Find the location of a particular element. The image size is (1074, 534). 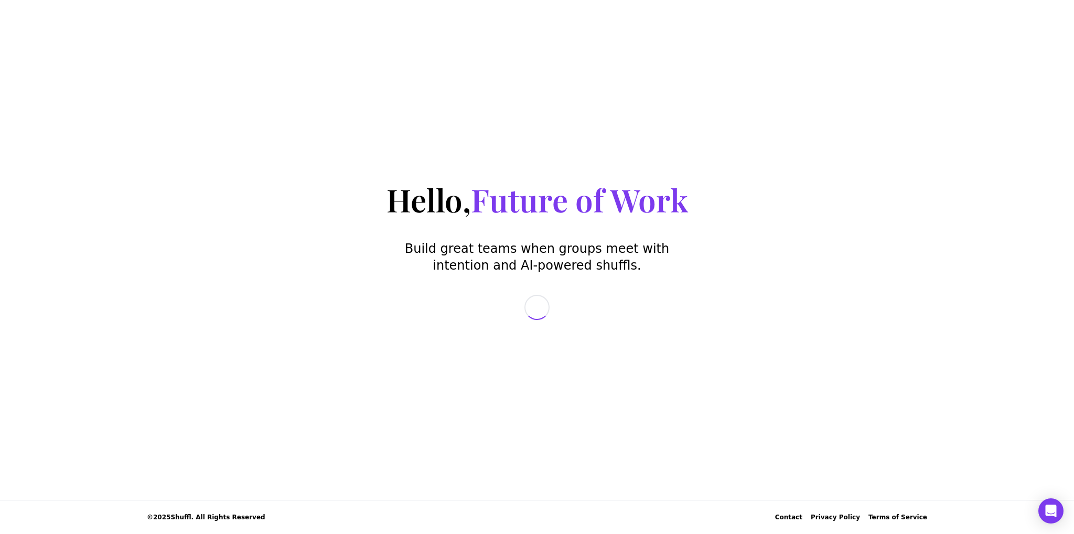

div: Open Intercom Messenger is located at coordinates (1051, 511).